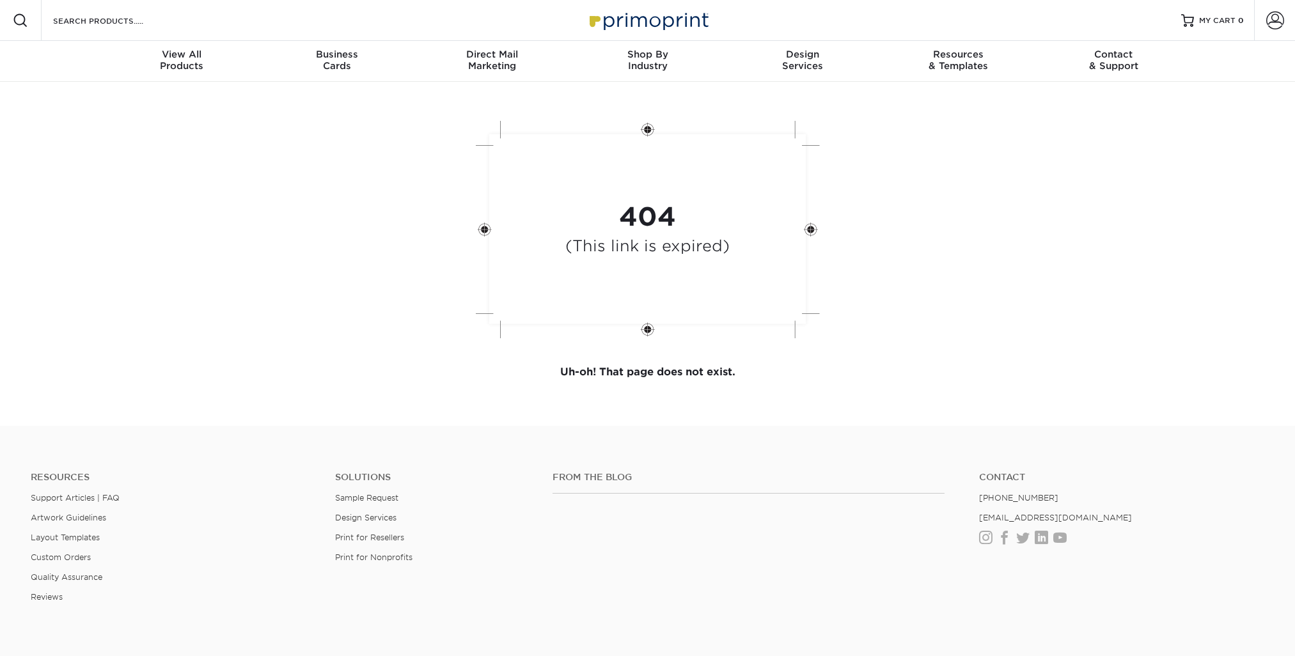 This screenshot has width=1295, height=656. I want to click on a: Sample Request, so click(366, 497).